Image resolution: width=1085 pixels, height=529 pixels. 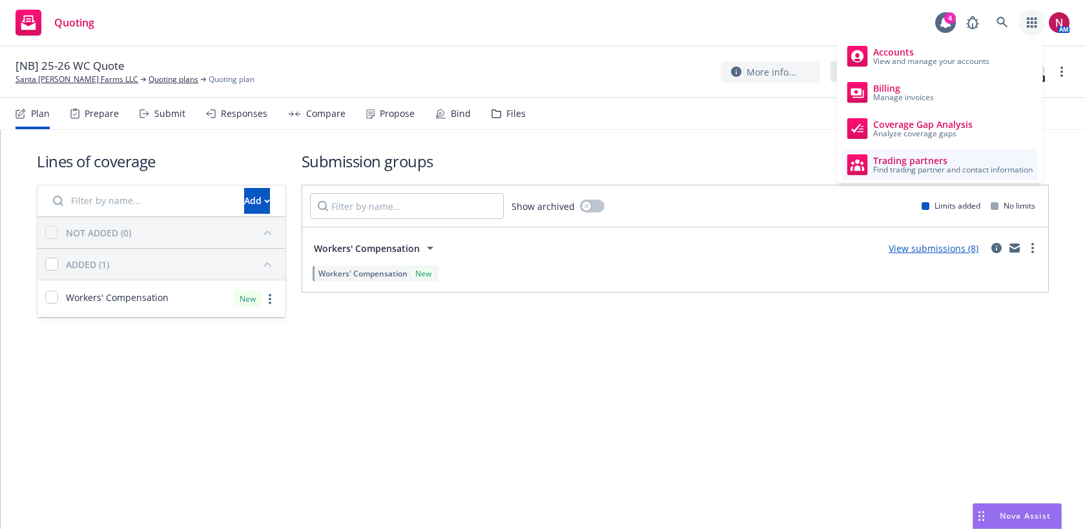 I want to click on a: Quoting plans, so click(x=173, y=79).